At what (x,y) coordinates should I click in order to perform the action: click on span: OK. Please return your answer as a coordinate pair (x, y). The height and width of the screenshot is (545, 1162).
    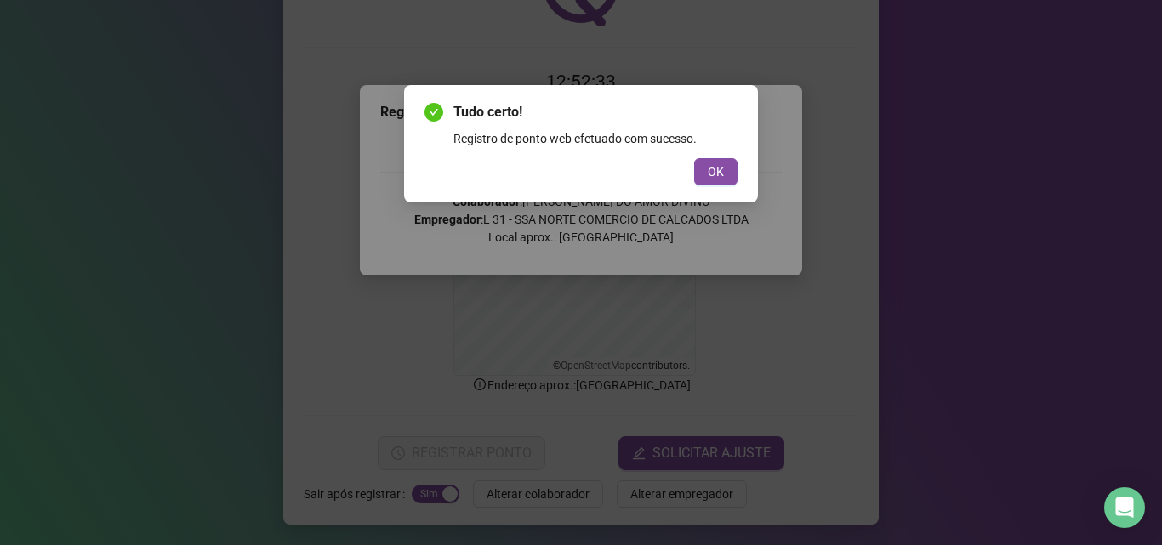
    Looking at the image, I should click on (715, 172).